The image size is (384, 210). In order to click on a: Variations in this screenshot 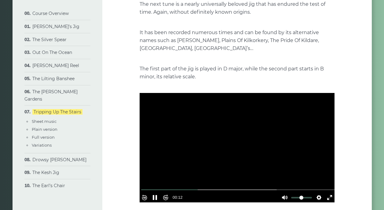, I will do `click(42, 145)`.